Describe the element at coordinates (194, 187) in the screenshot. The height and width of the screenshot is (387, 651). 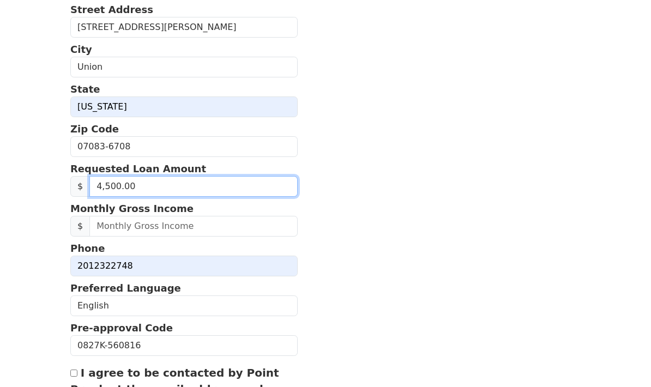
I see `input: 0.00` at that location.